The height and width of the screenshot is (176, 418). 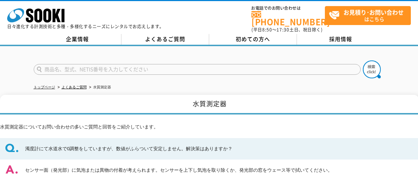 What do you see at coordinates (86, 26) in the screenshot?
I see `p: 日々進化する計測技術と多種・多様化するニーズにレンタルでお応えします。` at bounding box center [86, 26].